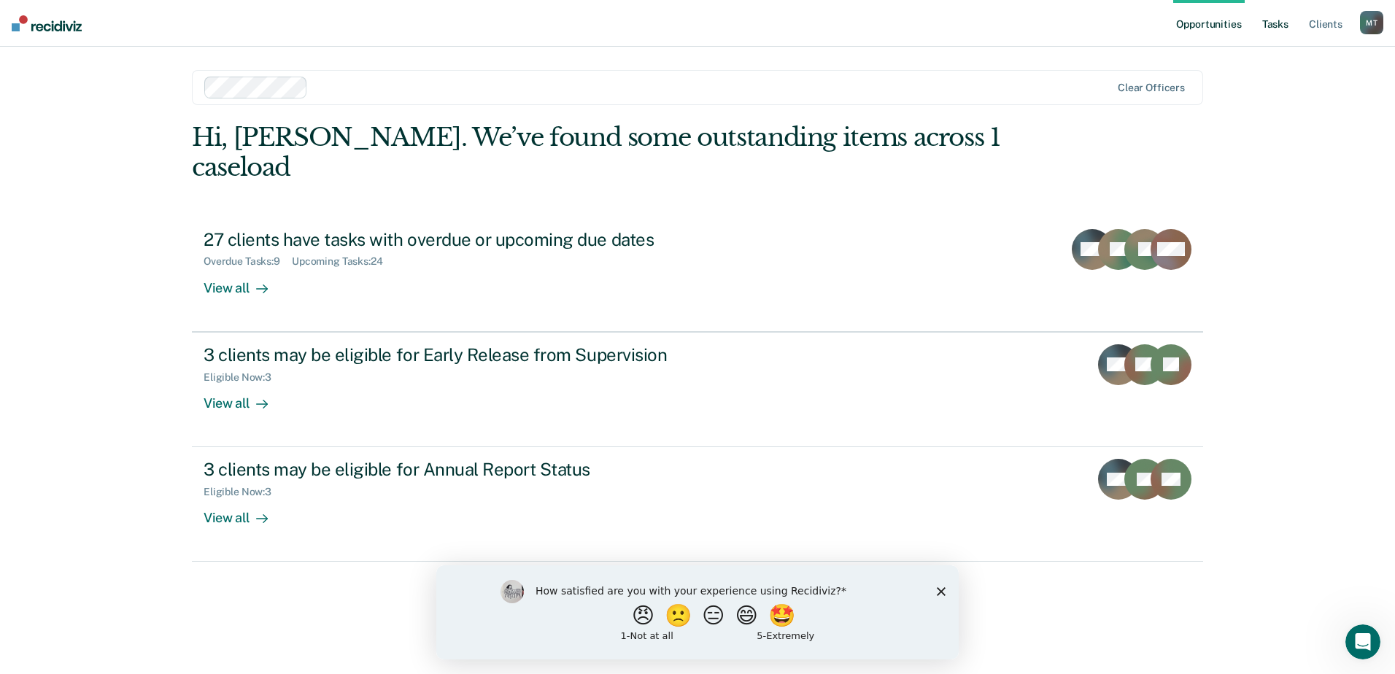 This screenshot has height=674, width=1395. What do you see at coordinates (697, 274) in the screenshot?
I see `a: 27 clients have tasks with overdue or upcoming due datesOverdue Tasks:9Upcoming Tasks:24View all` at bounding box center [697, 274].